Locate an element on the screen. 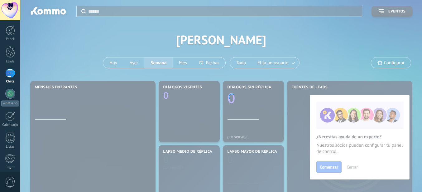 This screenshot has height=192, width=422. div: Listas is located at coordinates (10, 146).